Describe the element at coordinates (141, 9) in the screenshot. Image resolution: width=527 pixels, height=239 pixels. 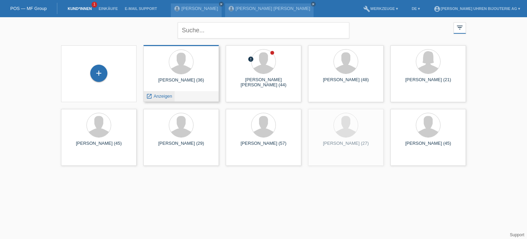
I see `a: E-Mail Support` at that location.